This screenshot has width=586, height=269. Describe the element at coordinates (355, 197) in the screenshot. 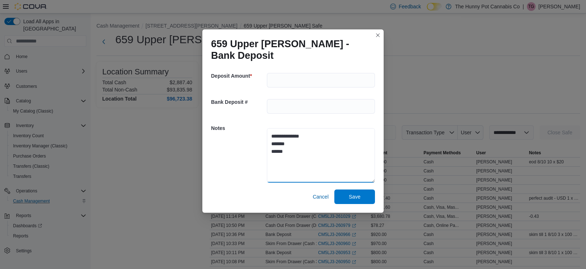

I see `span: Save` at that location.